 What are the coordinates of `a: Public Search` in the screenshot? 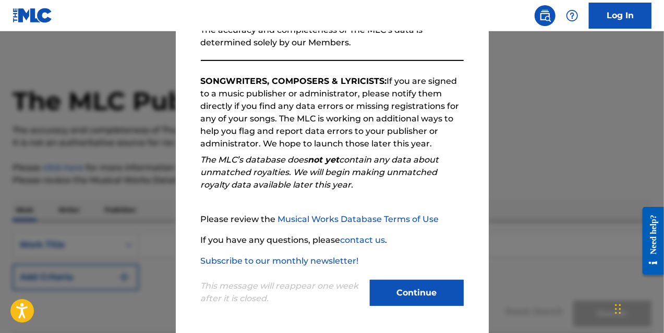 It's located at (545, 16).